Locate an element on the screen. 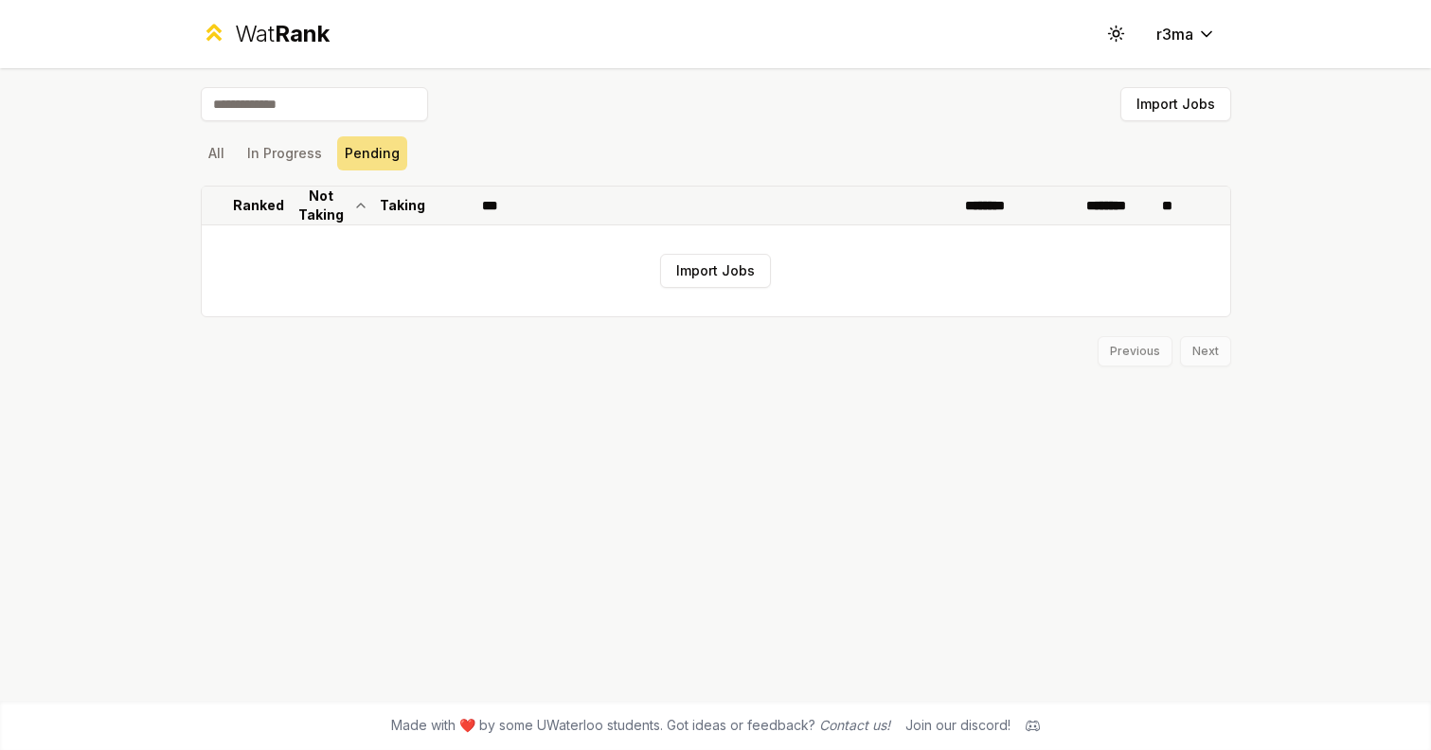  button: All is located at coordinates (216, 153).